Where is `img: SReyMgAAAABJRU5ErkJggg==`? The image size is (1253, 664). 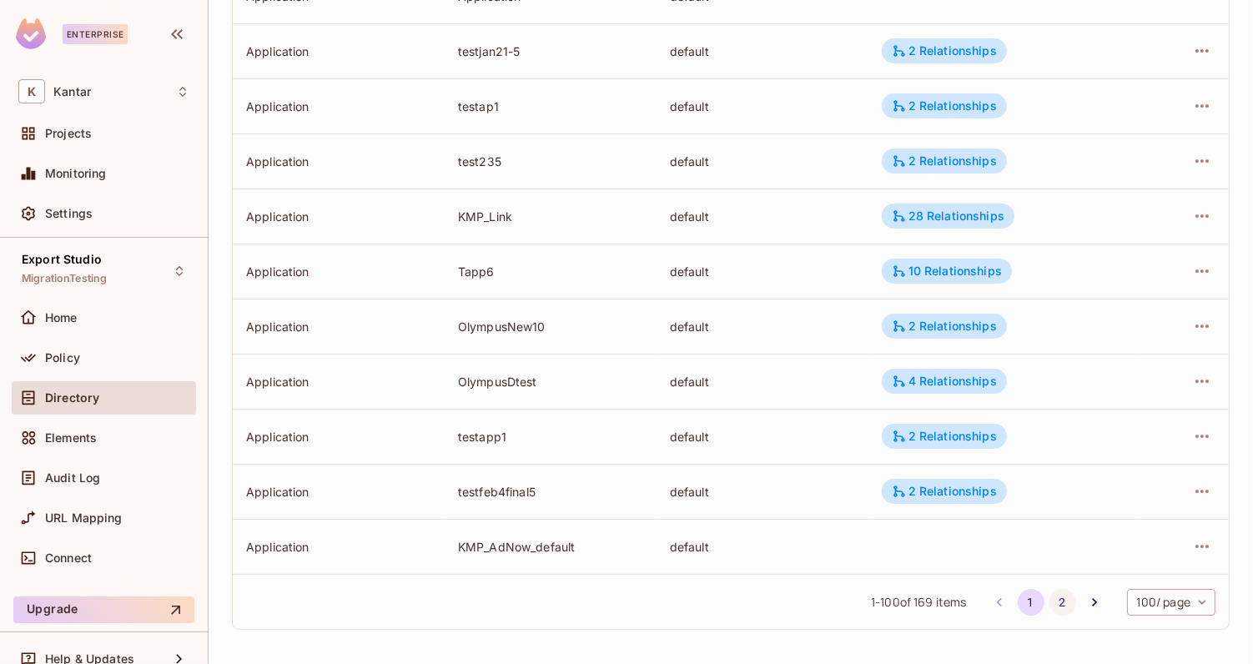
img: SReyMgAAAABJRU5ErkJggg== is located at coordinates (31, 33).